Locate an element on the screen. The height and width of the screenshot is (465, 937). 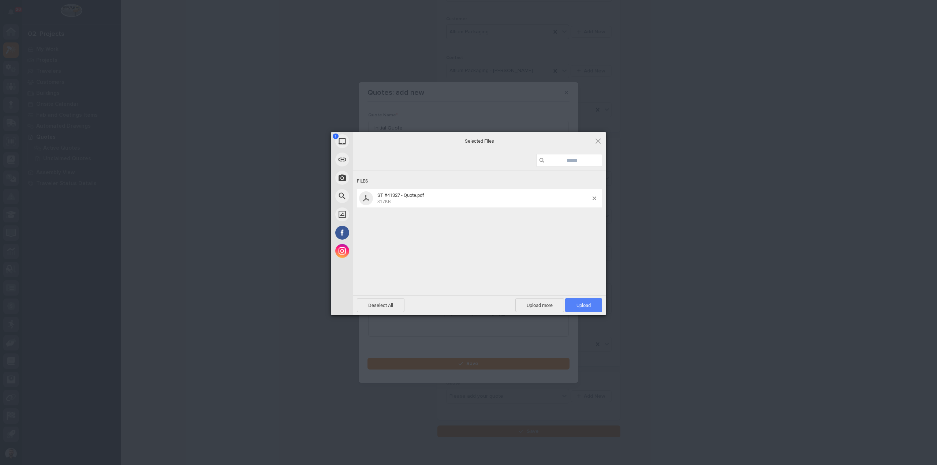
span: Deselect All is located at coordinates (381, 305).